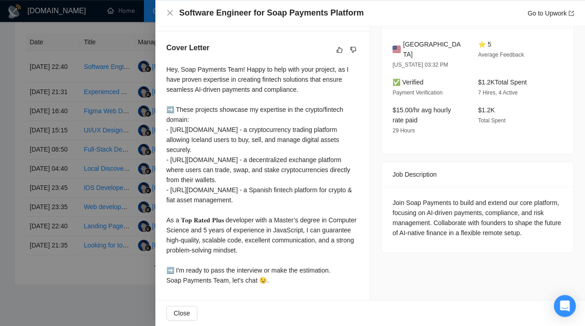 The width and height of the screenshot is (585, 326). Describe the element at coordinates (565, 306) in the screenshot. I see `div: Open Intercom Messenger` at that location.